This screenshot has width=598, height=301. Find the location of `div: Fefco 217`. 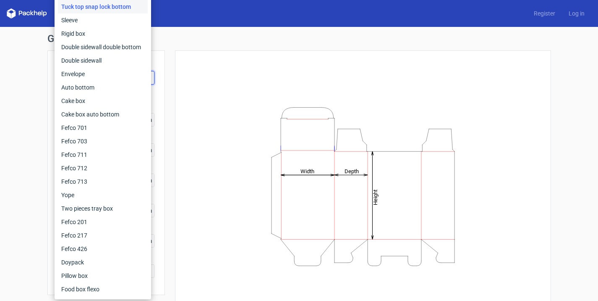

div: Fefco 217 is located at coordinates (103, 235).